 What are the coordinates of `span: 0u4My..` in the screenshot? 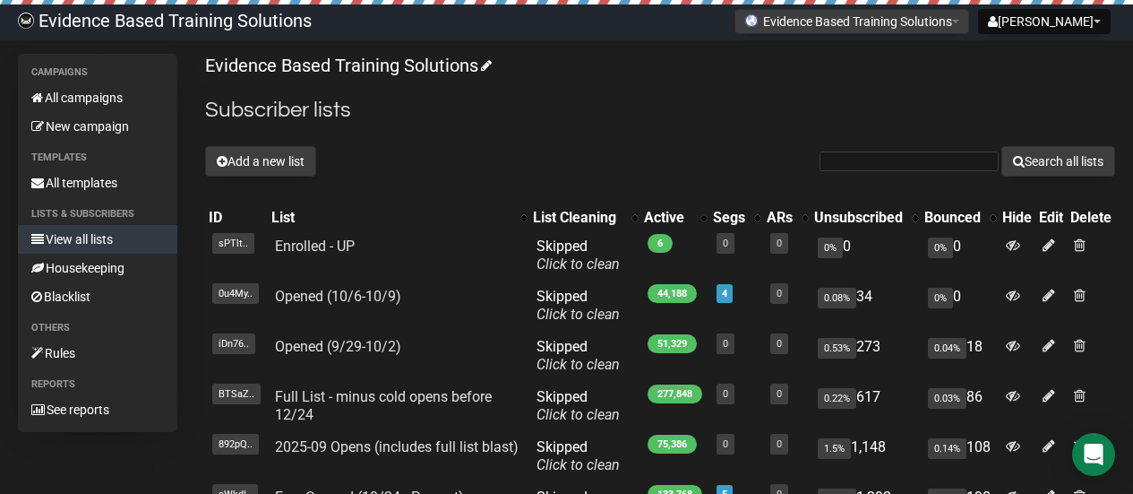 It's located at (236, 293).